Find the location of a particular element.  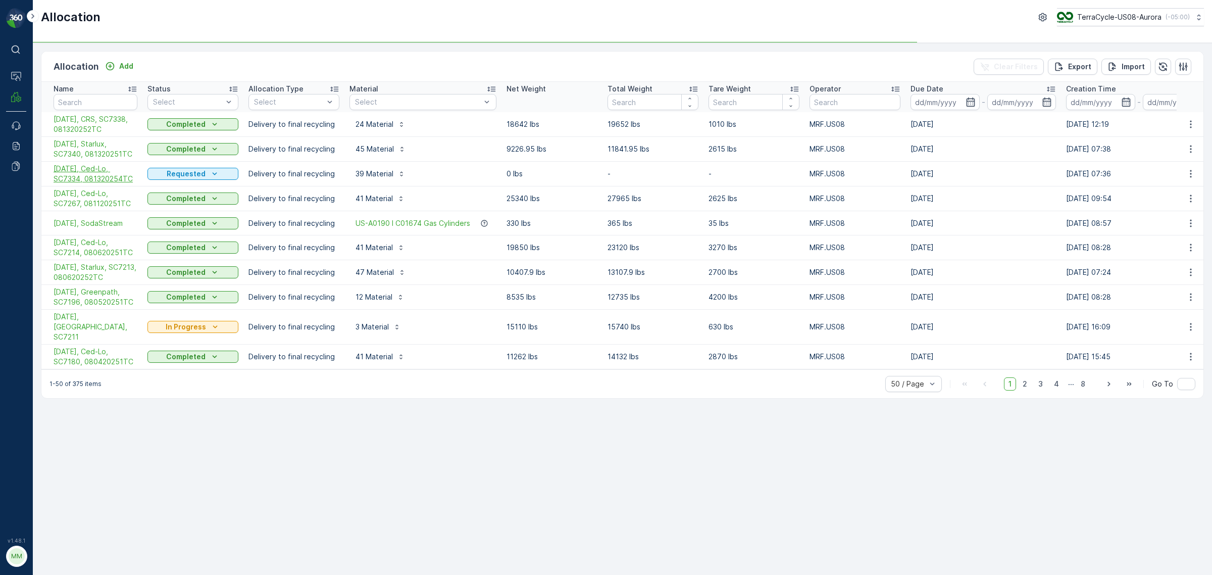

a: US-A0190 I C01674 Gas Cylinders is located at coordinates (413, 223).